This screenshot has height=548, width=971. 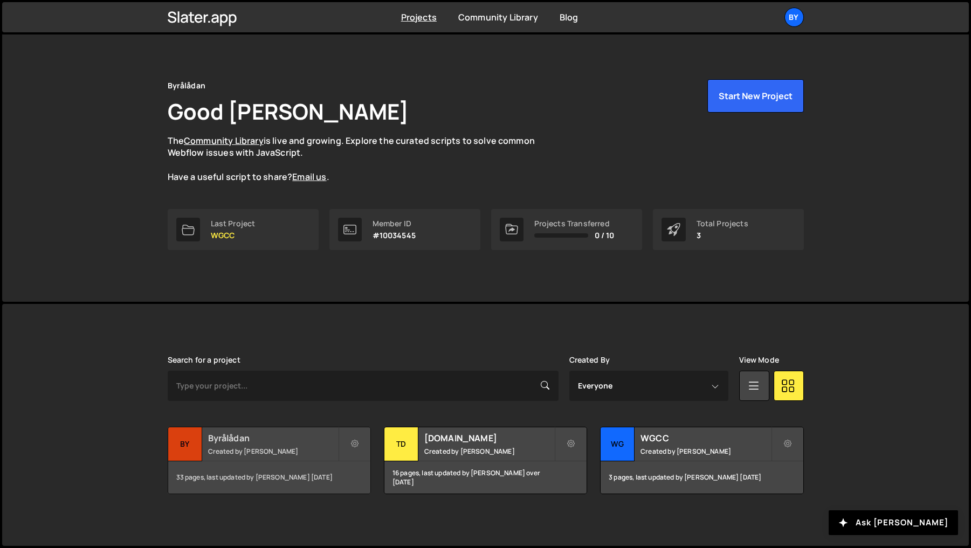 What do you see at coordinates (574, 224) in the screenshot?
I see `div: Projects Transferred` at bounding box center [574, 224].